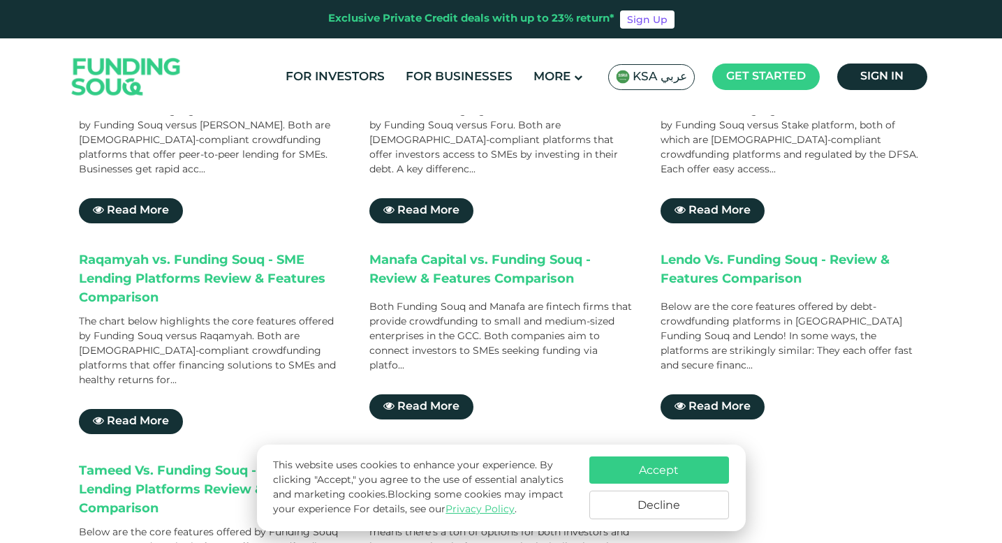 The height and width of the screenshot is (543, 1002). What do you see at coordinates (659, 470) in the screenshot?
I see `button: Accept` at bounding box center [659, 470].